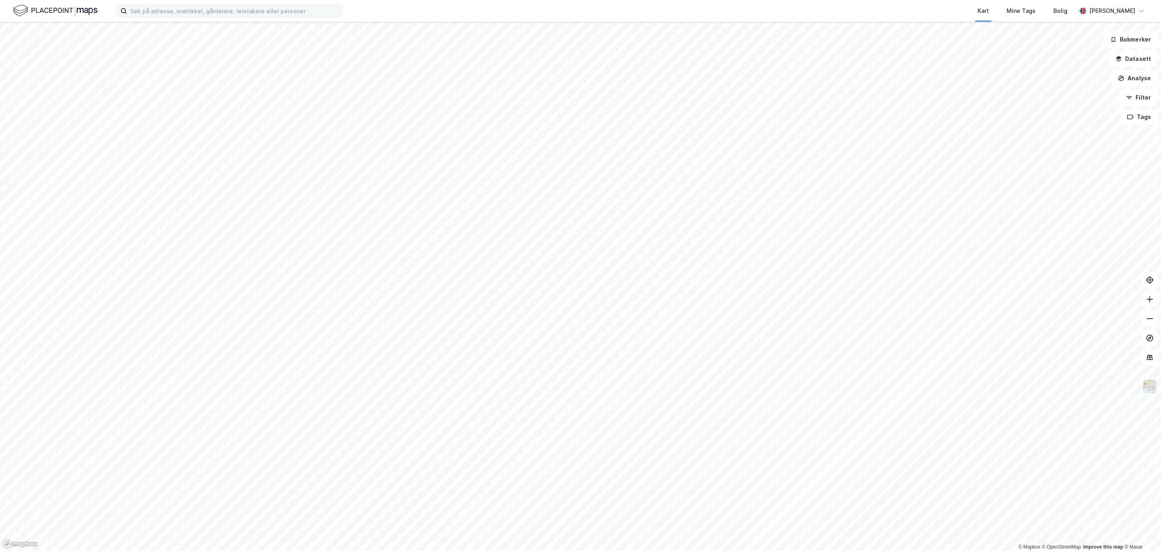 This screenshot has width=1161, height=551. What do you see at coordinates (1149, 386) in the screenshot?
I see `img: Z` at bounding box center [1149, 386].